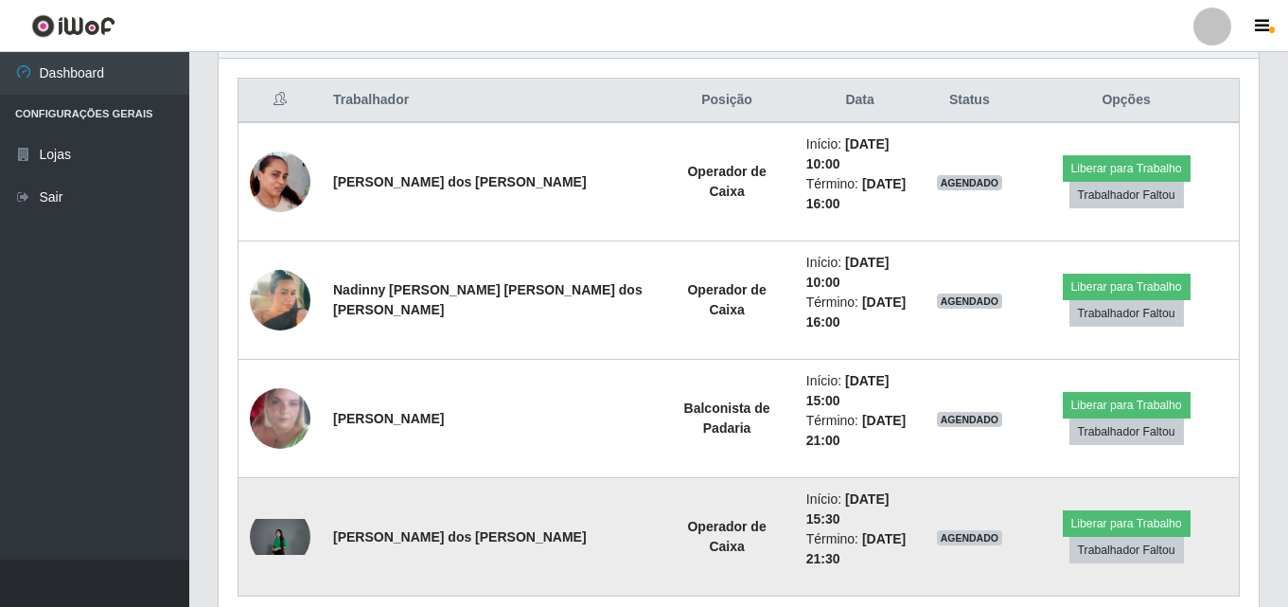  Describe the element at coordinates (280, 182) in the screenshot. I see `img: 1757719645917.jpeg` at that location.